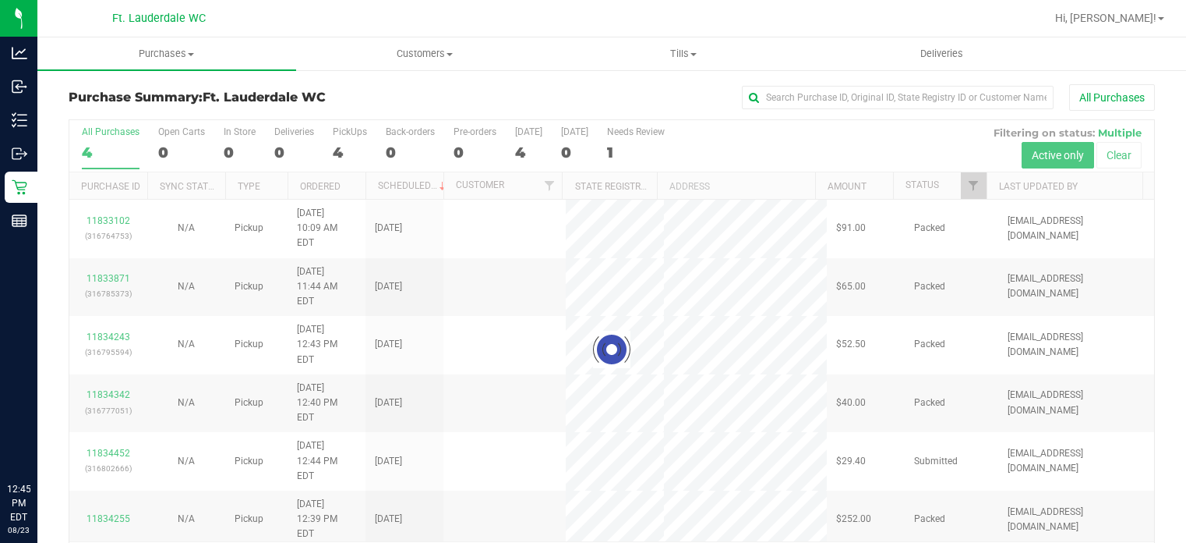  What do you see at coordinates (684, 54) in the screenshot?
I see `a: Tills` at bounding box center [684, 54].